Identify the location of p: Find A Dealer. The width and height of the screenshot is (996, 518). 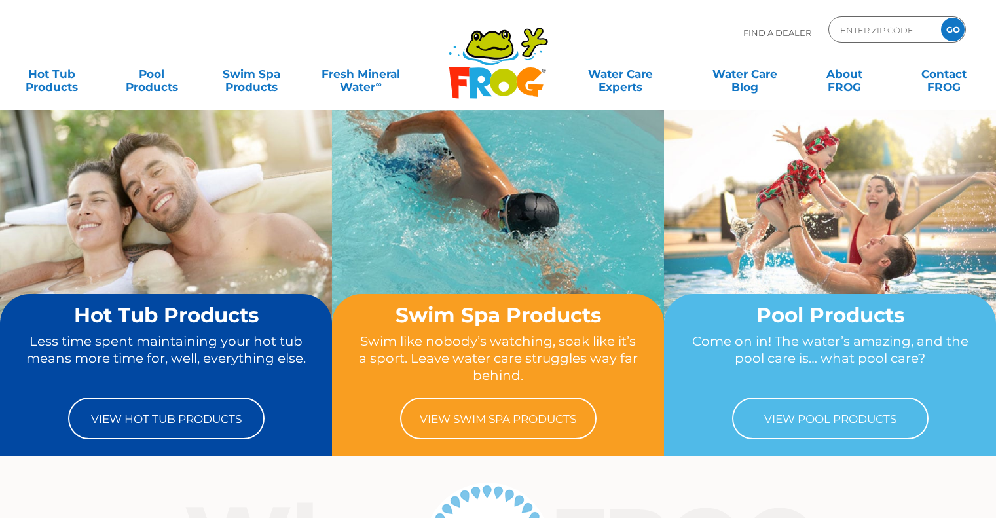
(777, 33).